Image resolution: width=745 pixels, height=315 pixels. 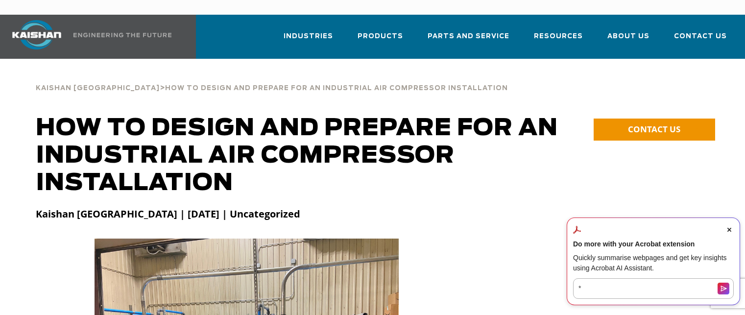 I want to click on span: Contact Us, so click(x=701, y=36).